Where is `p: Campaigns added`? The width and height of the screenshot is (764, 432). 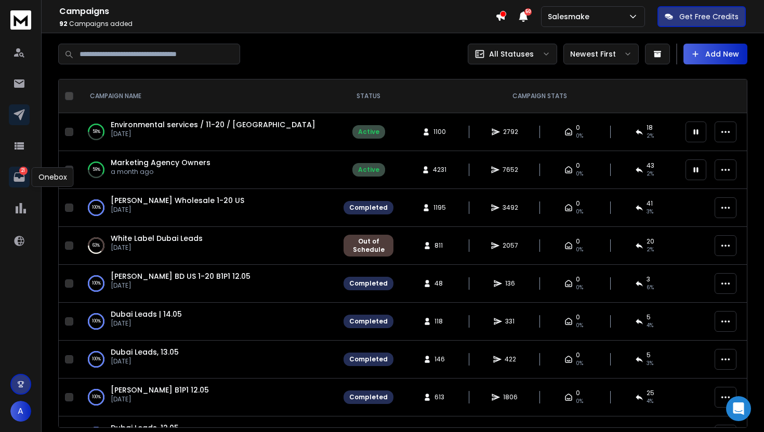 p: Campaigns added is located at coordinates (277, 24).